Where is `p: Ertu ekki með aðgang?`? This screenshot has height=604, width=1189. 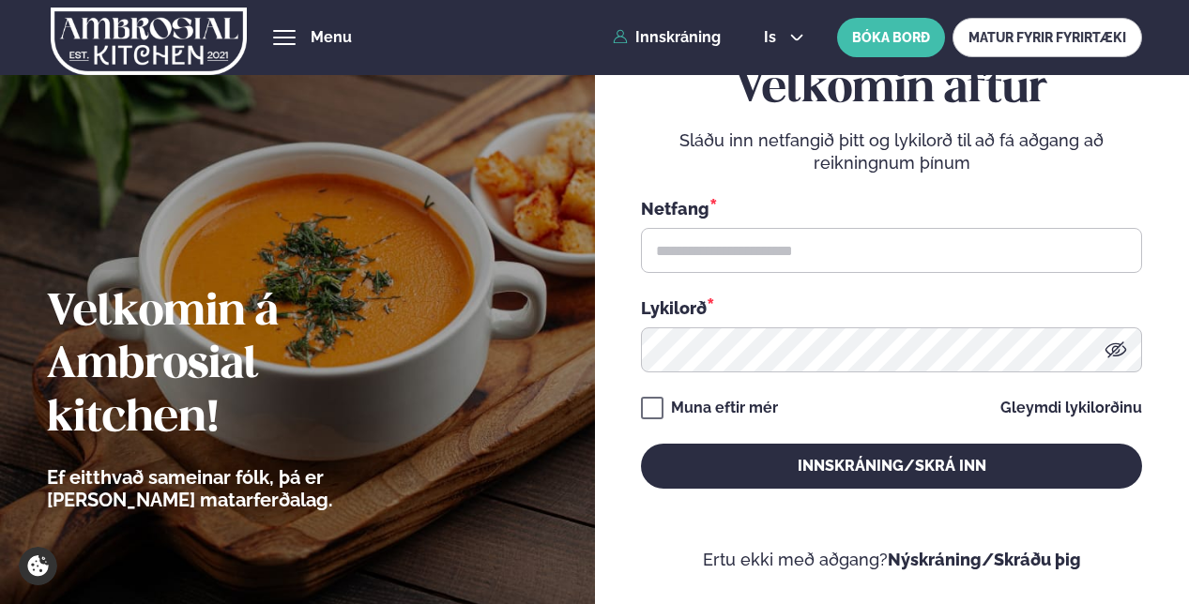
p: Ertu ekki með aðgang? is located at coordinates (891, 560).